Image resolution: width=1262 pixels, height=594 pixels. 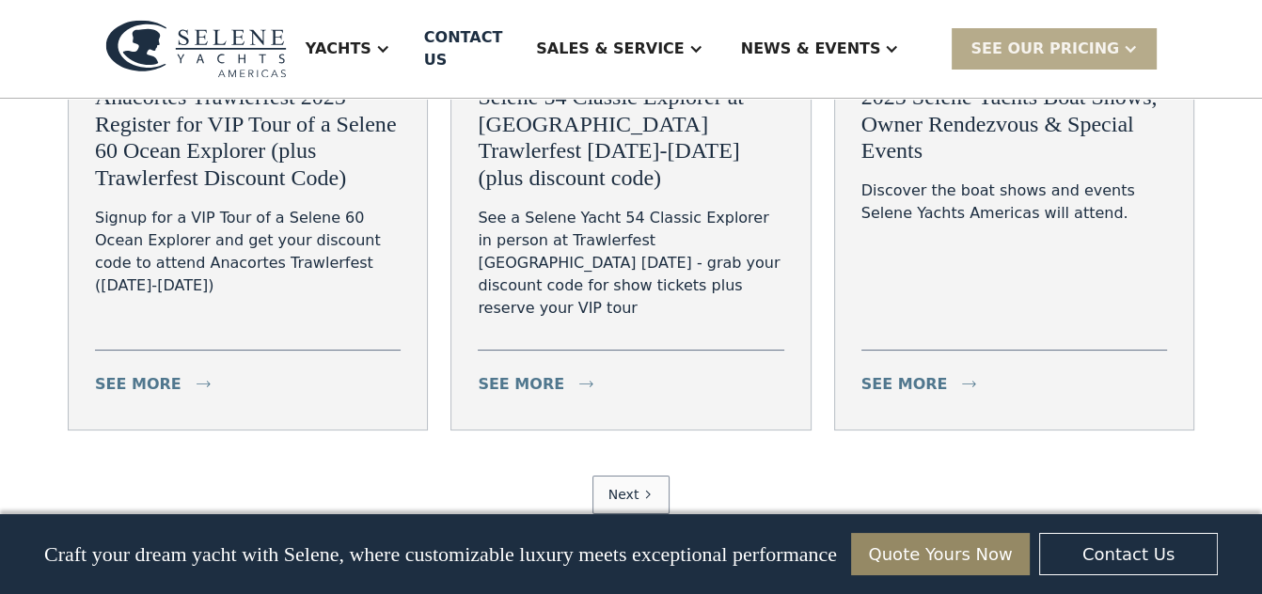 What do you see at coordinates (247, 252) in the screenshot?
I see `div: Signup for a VIP Tour of a Selene 60 Ocean Explorer and get your discount code to attend Anacorte...` at bounding box center [247, 252].